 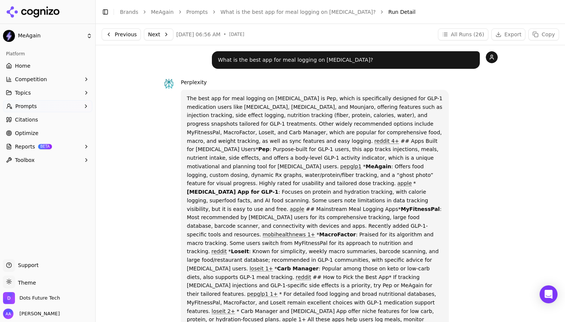 What do you see at coordinates (47, 54) in the screenshot?
I see `div: Platform` at bounding box center [47, 54].